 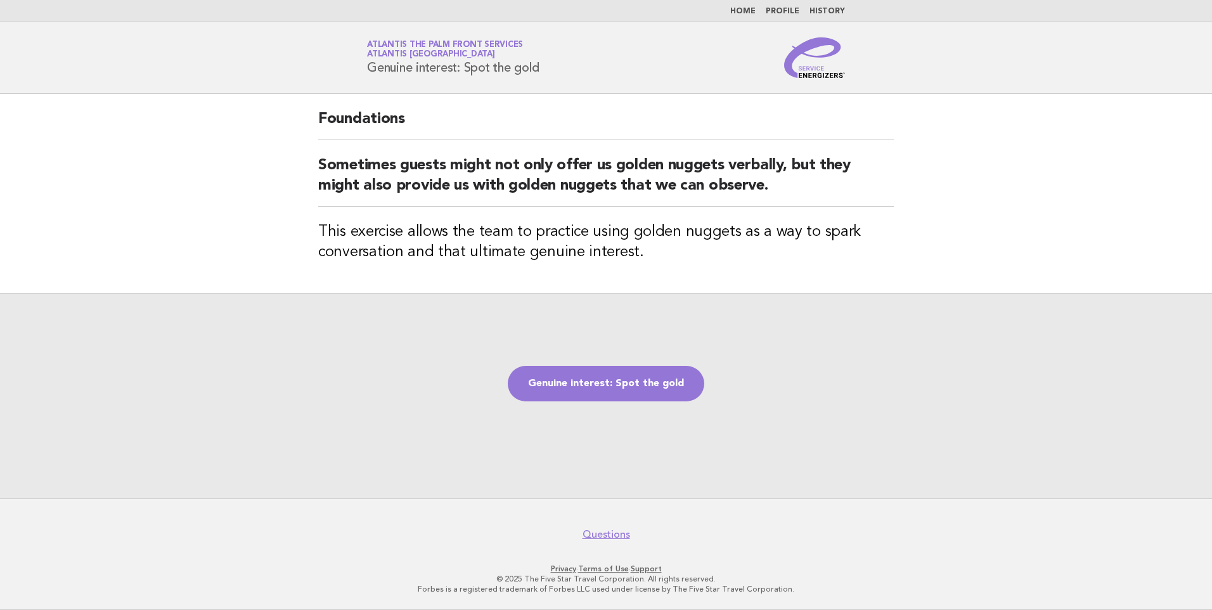 What do you see at coordinates (646, 568) in the screenshot?
I see `a: Support` at bounding box center [646, 568].